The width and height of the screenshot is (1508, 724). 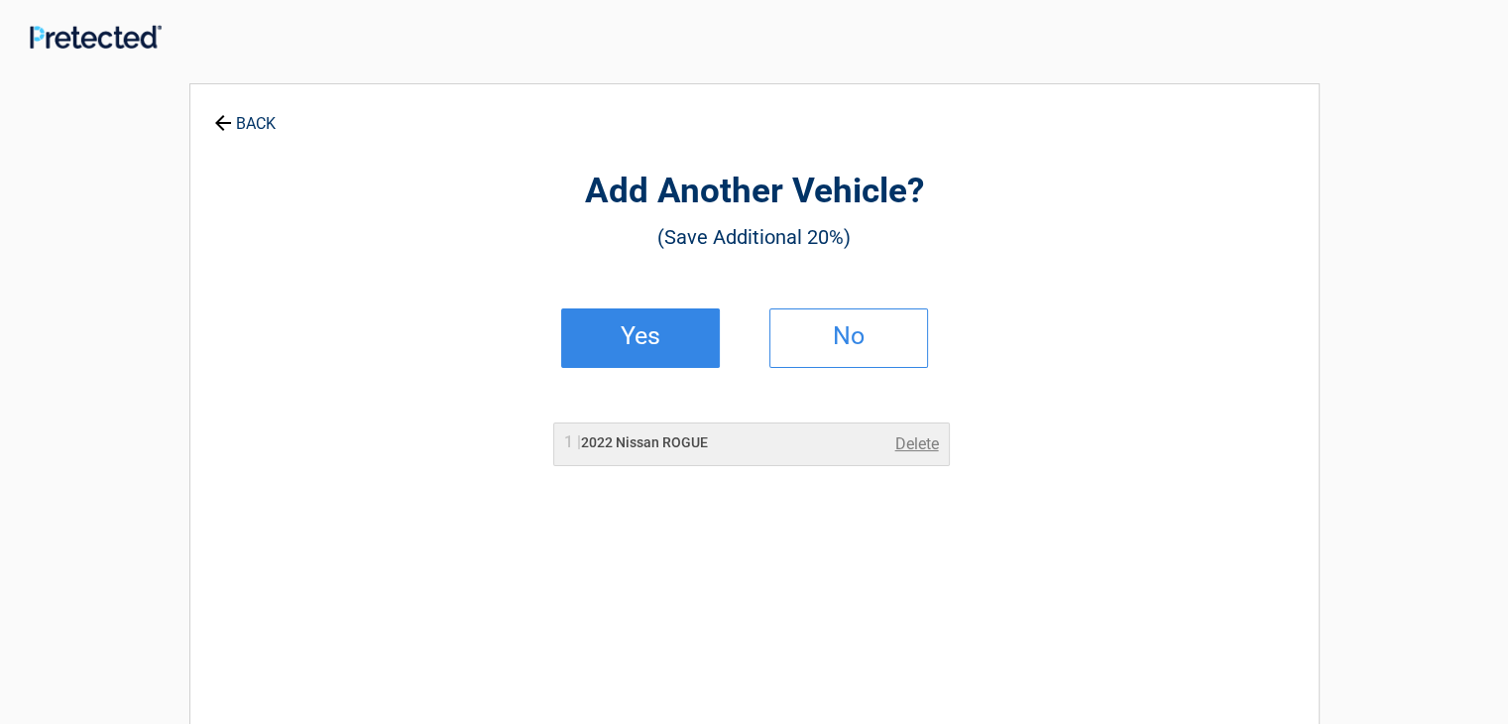 What do you see at coordinates (572, 441) in the screenshot?
I see `span: 1 |` at bounding box center [572, 441].